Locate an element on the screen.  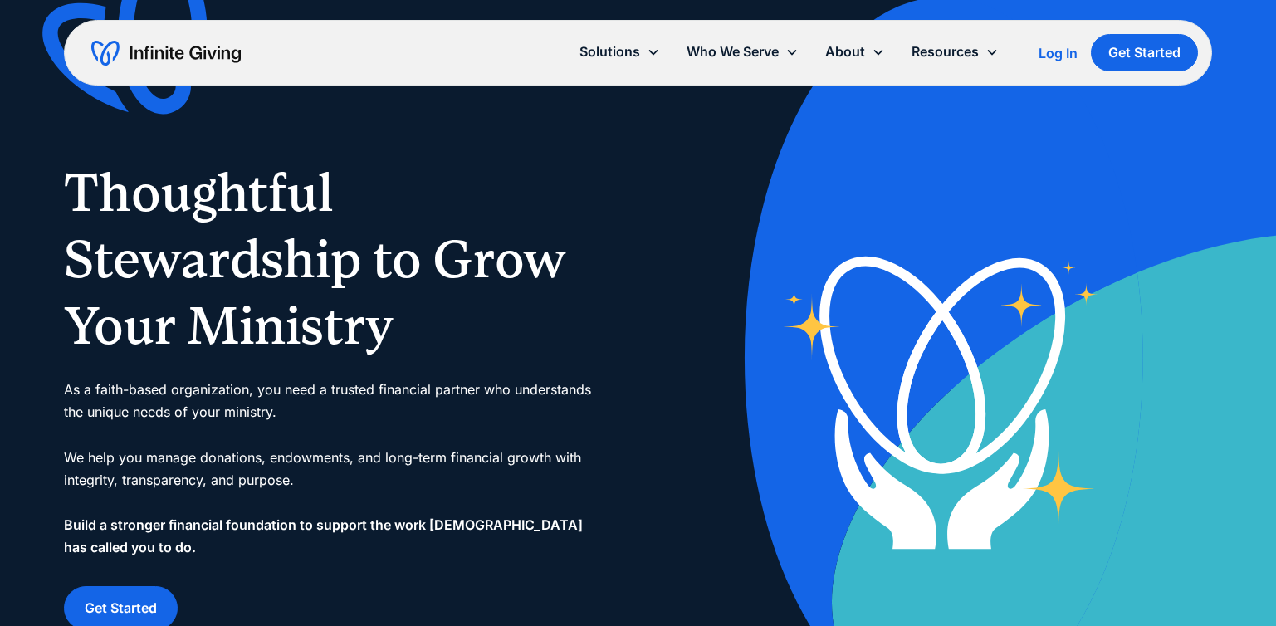
h1: Thoughtful Stewardship to Grow Your Ministry is located at coordinates (335, 259).